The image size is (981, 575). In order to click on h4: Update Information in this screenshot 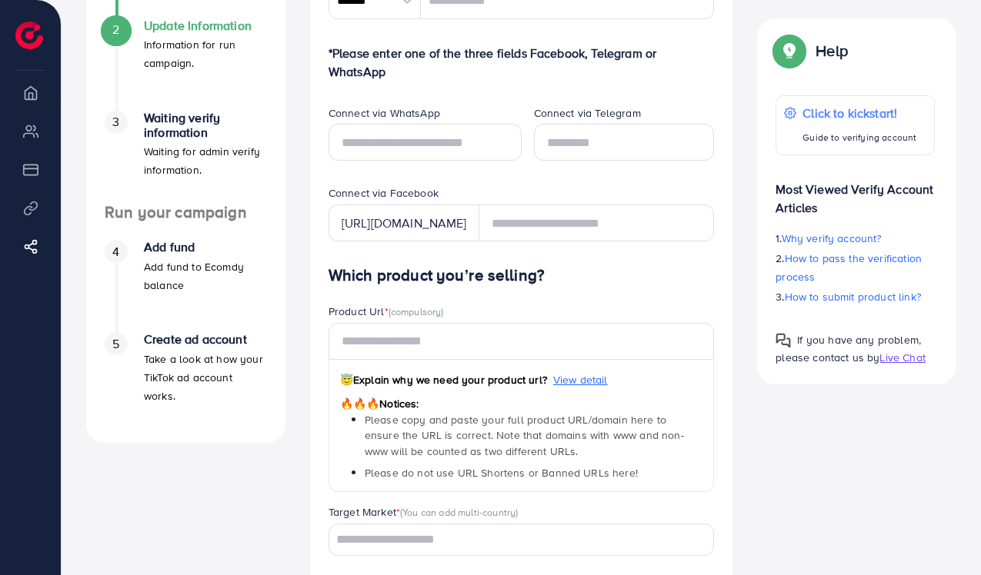, I will do `click(205, 25)`.